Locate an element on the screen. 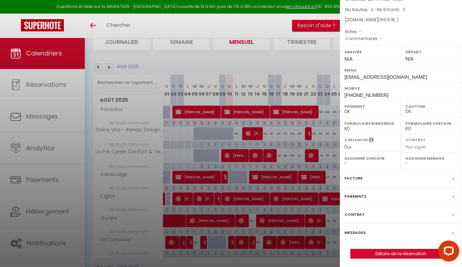 The height and width of the screenshot is (267, 462). label: Assigner Checkin is located at coordinates (370, 158).